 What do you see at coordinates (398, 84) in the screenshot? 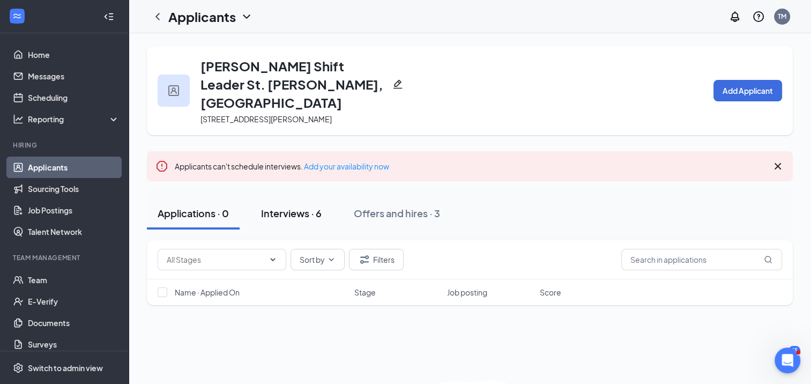
I see `svg: Pencil` at bounding box center [398, 84].